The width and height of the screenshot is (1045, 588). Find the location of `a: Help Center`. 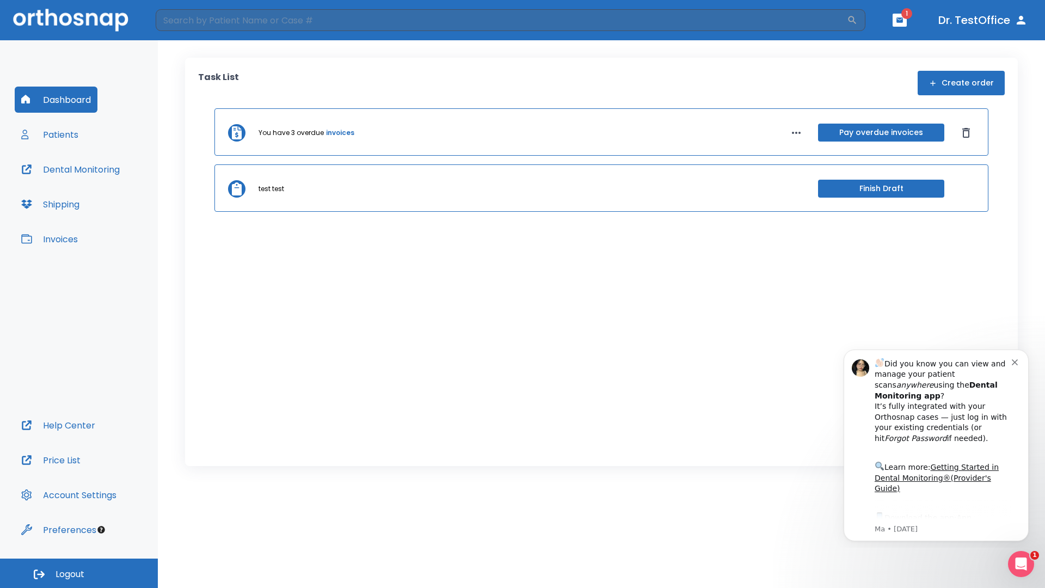

a: Help Center is located at coordinates (58, 425).